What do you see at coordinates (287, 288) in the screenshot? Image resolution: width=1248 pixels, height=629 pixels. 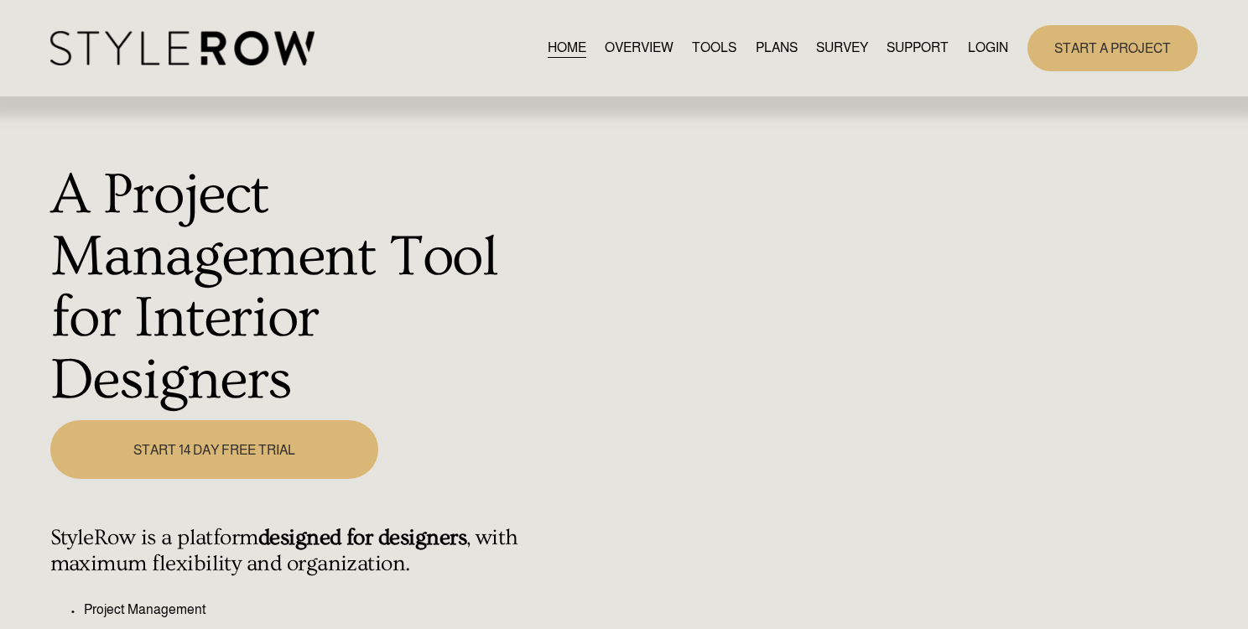 I see `h1: A Project Management Tool for Interior Designers` at bounding box center [287, 288].